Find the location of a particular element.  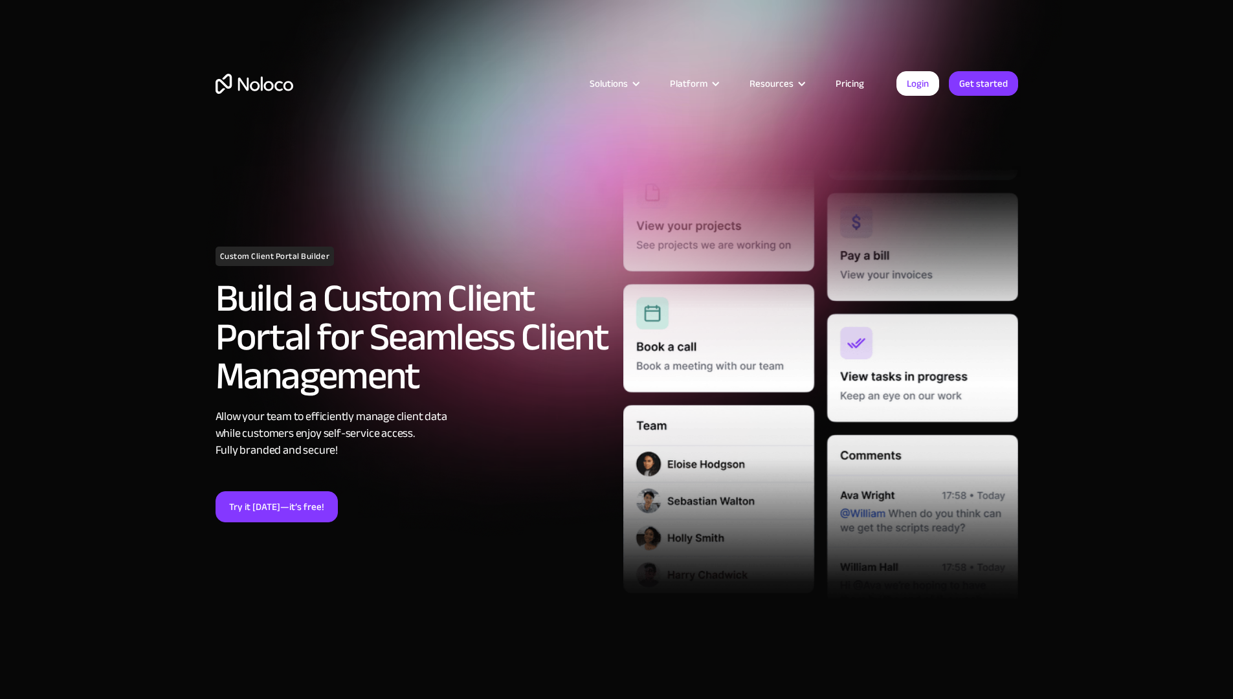

a: Login is located at coordinates (918, 84).